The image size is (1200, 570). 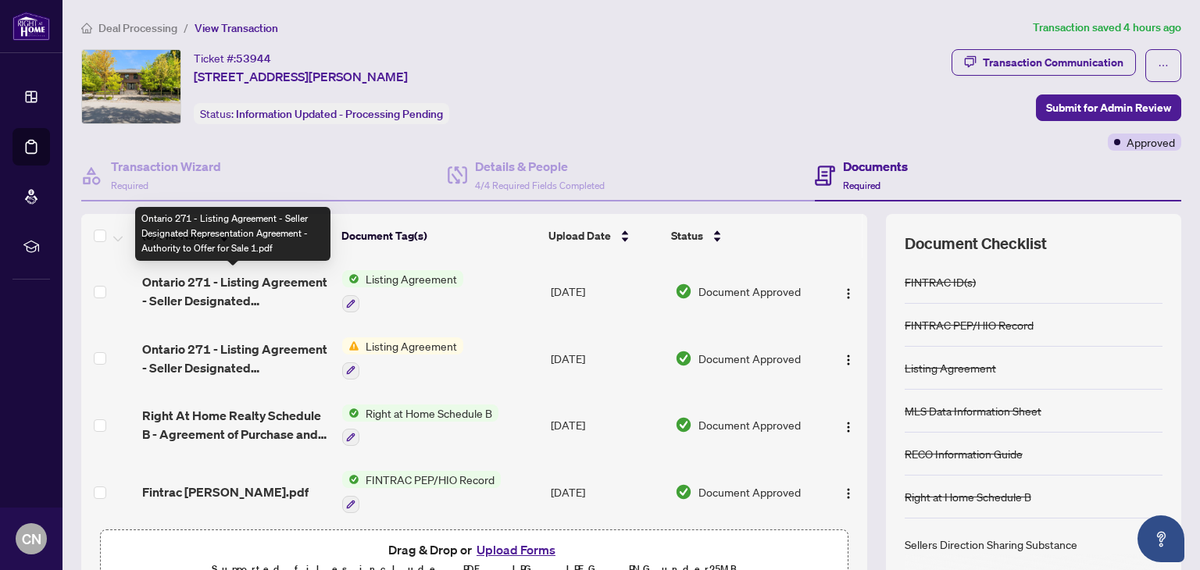 What do you see at coordinates (1109, 108) in the screenshot?
I see `span: Submit for Admin Review` at bounding box center [1109, 108].